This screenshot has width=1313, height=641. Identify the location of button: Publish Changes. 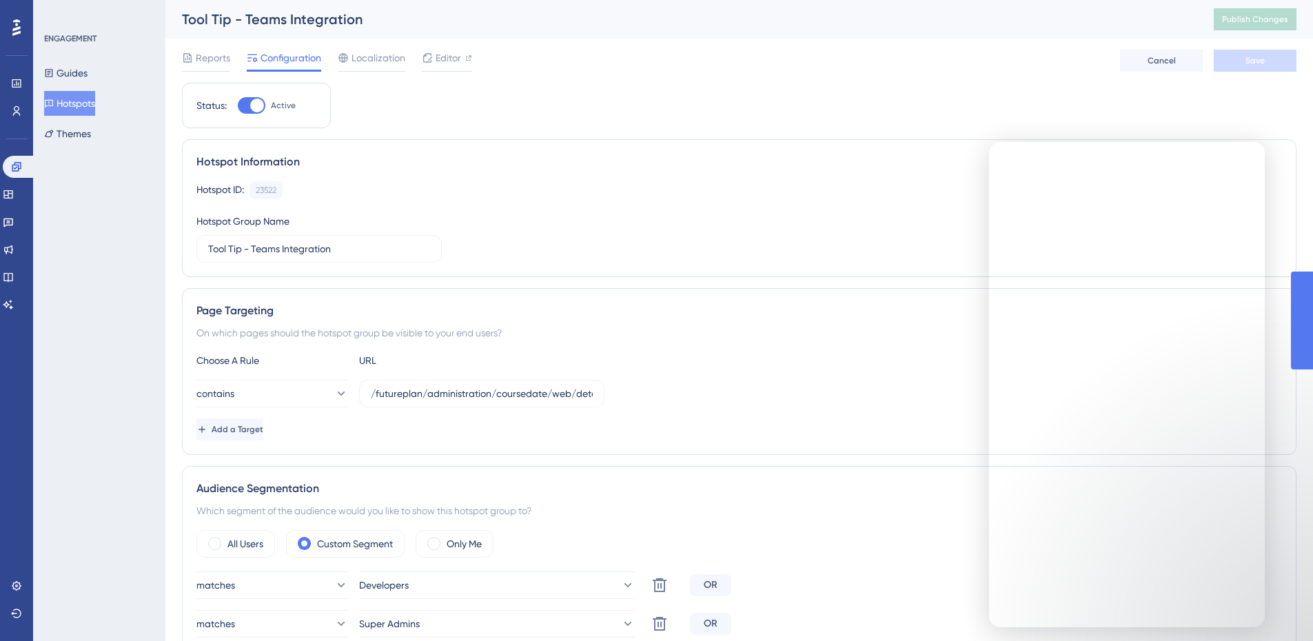
(1255, 19).